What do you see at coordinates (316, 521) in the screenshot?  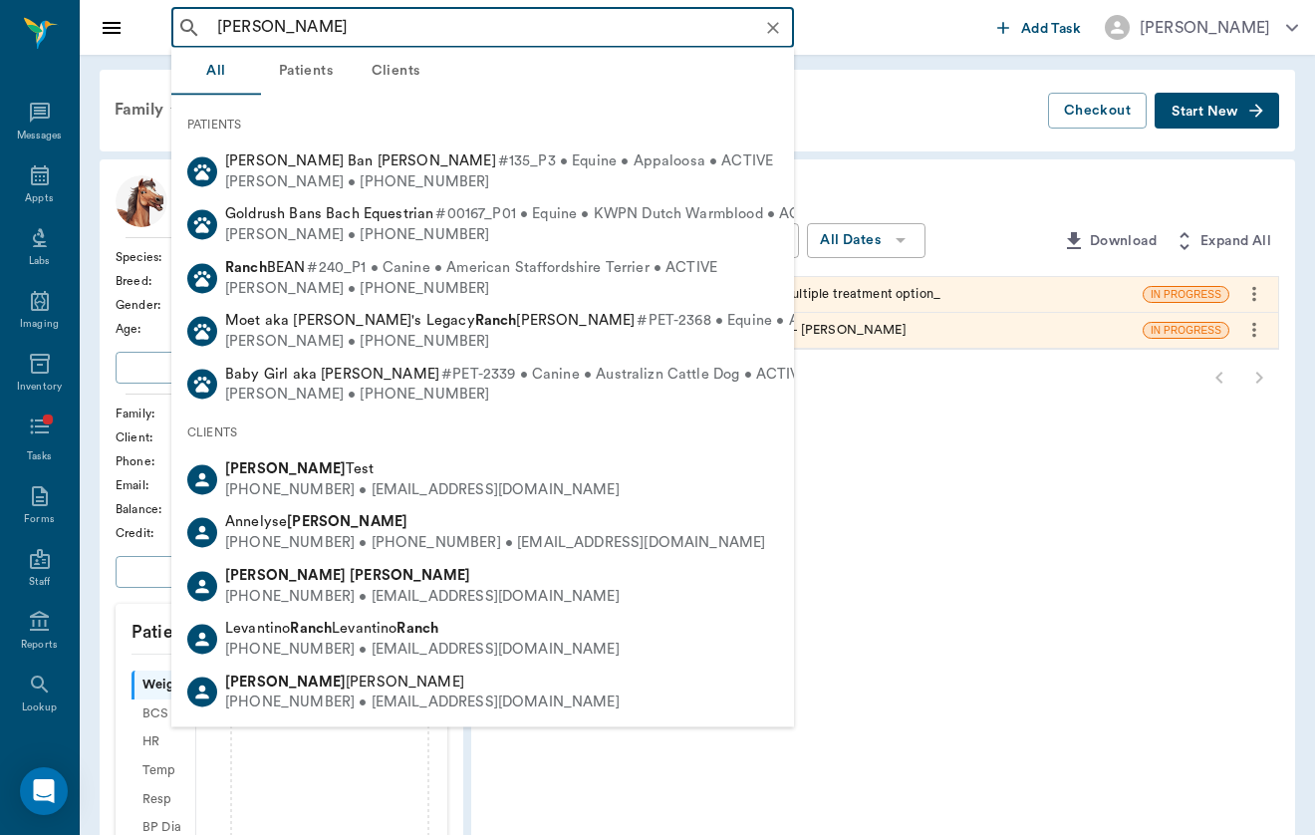 I see `span: Annelyse` at bounding box center [316, 521].